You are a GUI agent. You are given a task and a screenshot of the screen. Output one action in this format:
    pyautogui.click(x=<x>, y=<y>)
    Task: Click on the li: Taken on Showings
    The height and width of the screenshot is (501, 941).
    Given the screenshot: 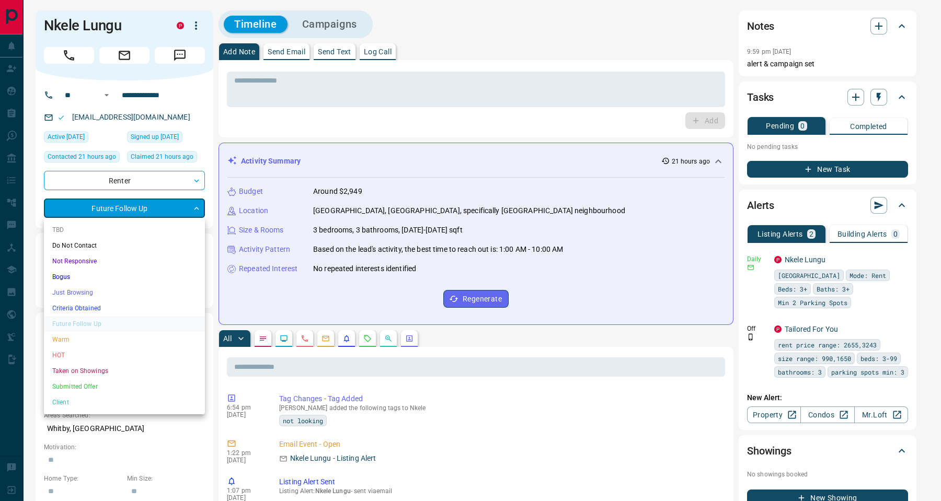 What is the action you would take?
    pyautogui.click(x=124, y=371)
    